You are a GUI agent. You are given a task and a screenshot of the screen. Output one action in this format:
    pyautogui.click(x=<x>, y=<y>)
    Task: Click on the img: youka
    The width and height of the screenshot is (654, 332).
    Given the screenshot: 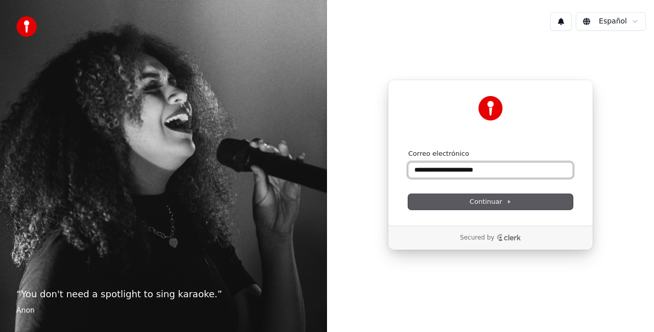 What is the action you would take?
    pyautogui.click(x=27, y=27)
    